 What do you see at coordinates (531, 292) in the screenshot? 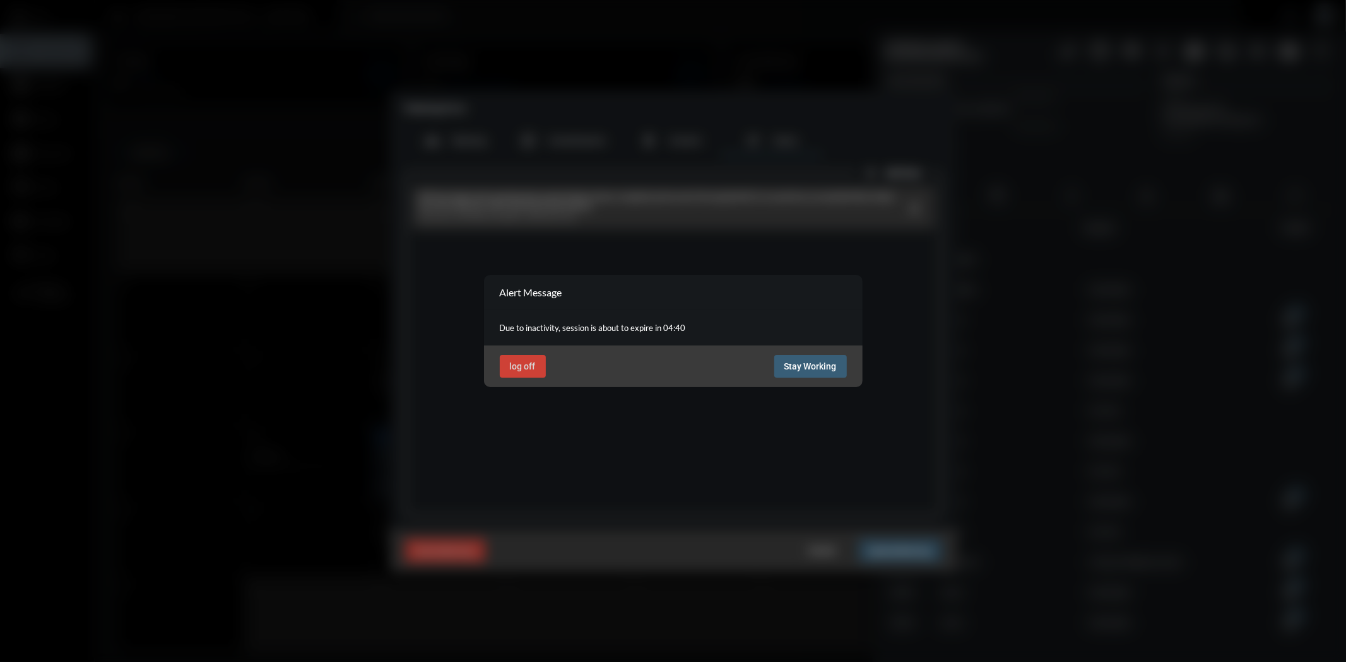
I see `h2: Alert Message` at bounding box center [531, 292].